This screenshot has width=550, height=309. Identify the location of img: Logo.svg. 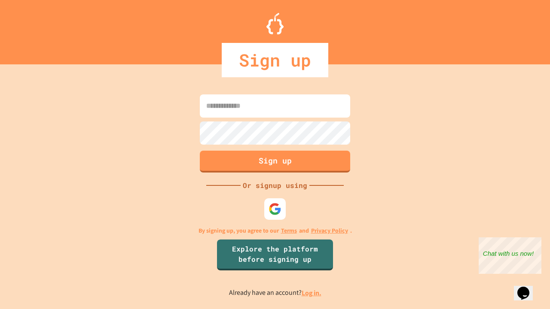
(275, 24).